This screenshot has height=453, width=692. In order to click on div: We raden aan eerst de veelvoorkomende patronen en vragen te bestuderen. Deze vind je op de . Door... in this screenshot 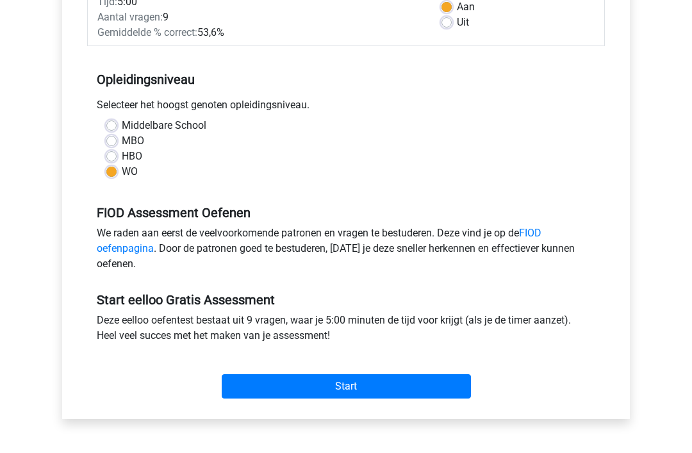, I will do `click(346, 251)`.